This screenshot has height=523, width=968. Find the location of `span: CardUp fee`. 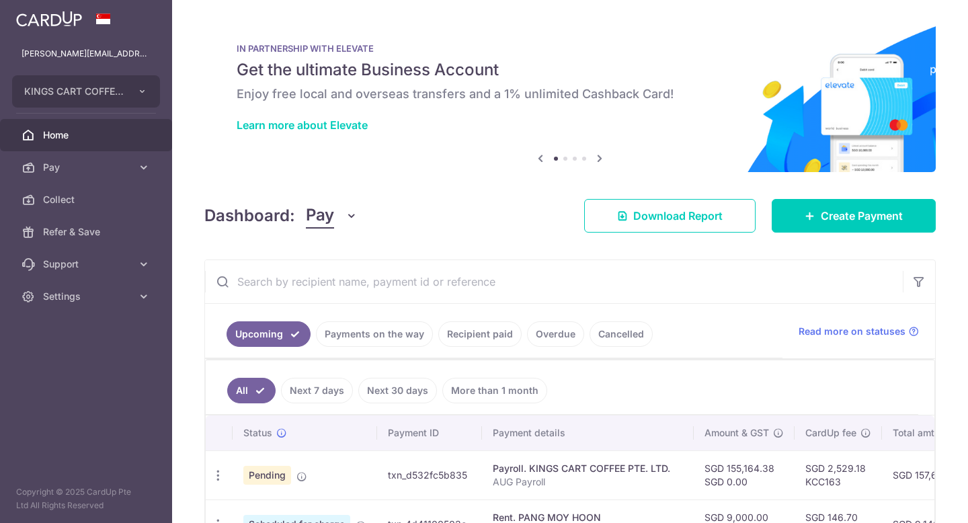

span: CardUp fee is located at coordinates (830, 433).